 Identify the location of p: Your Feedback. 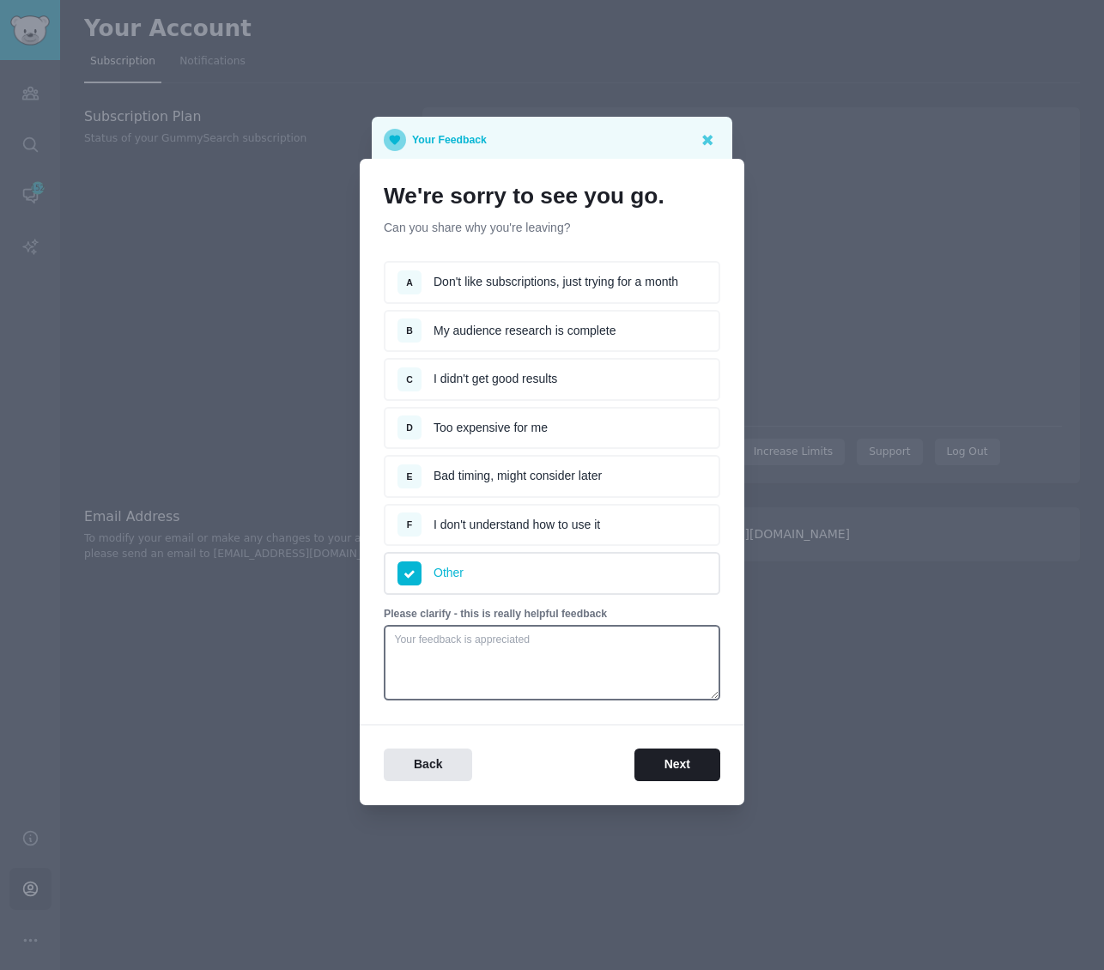
(449, 140).